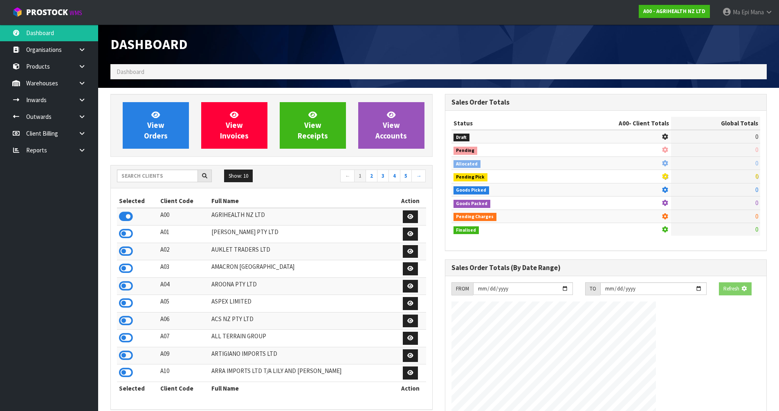 The width and height of the screenshot is (779, 411). Describe the element at coordinates (360, 176) in the screenshot. I see `a: 1` at that location.